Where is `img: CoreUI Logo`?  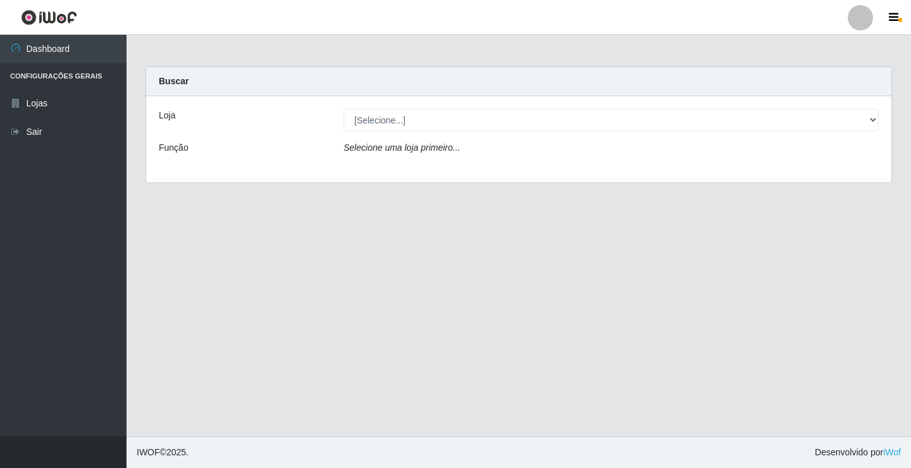 img: CoreUI Logo is located at coordinates (49, 17).